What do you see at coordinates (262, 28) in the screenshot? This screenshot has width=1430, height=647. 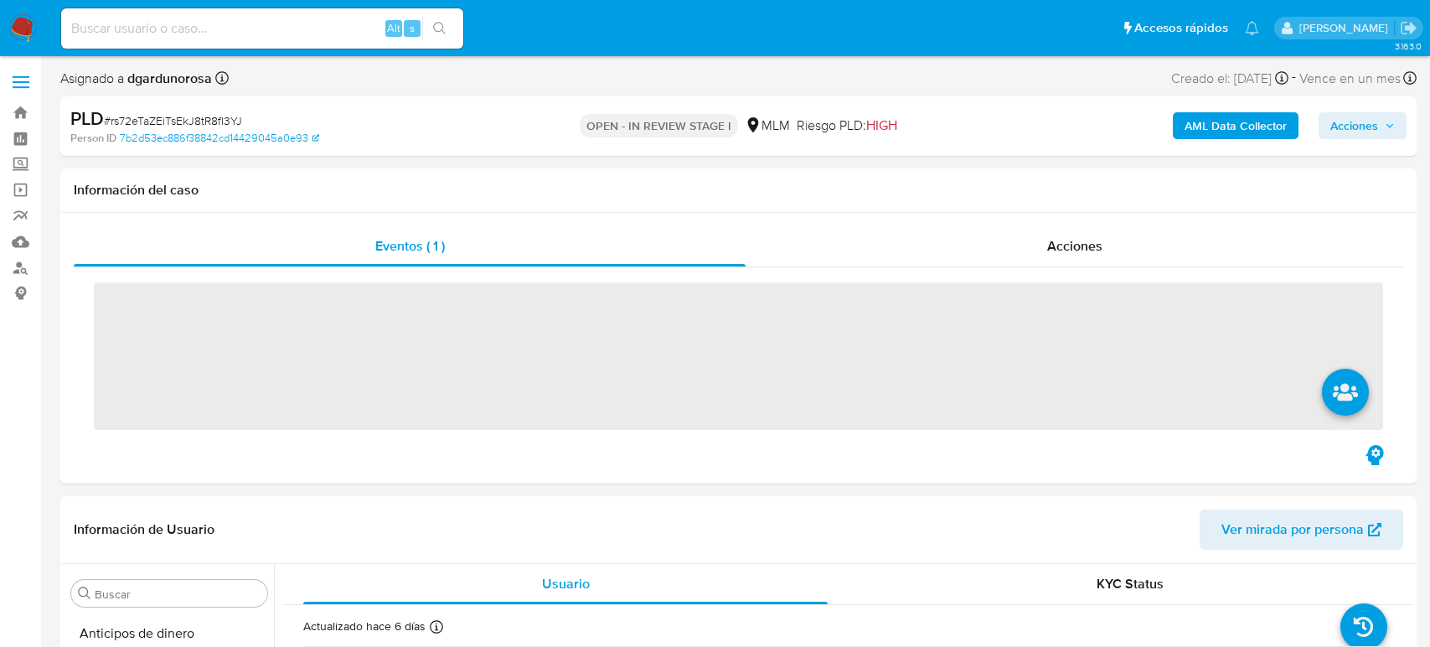 I see `input: Buscar usuario o caso...` at bounding box center [262, 28].